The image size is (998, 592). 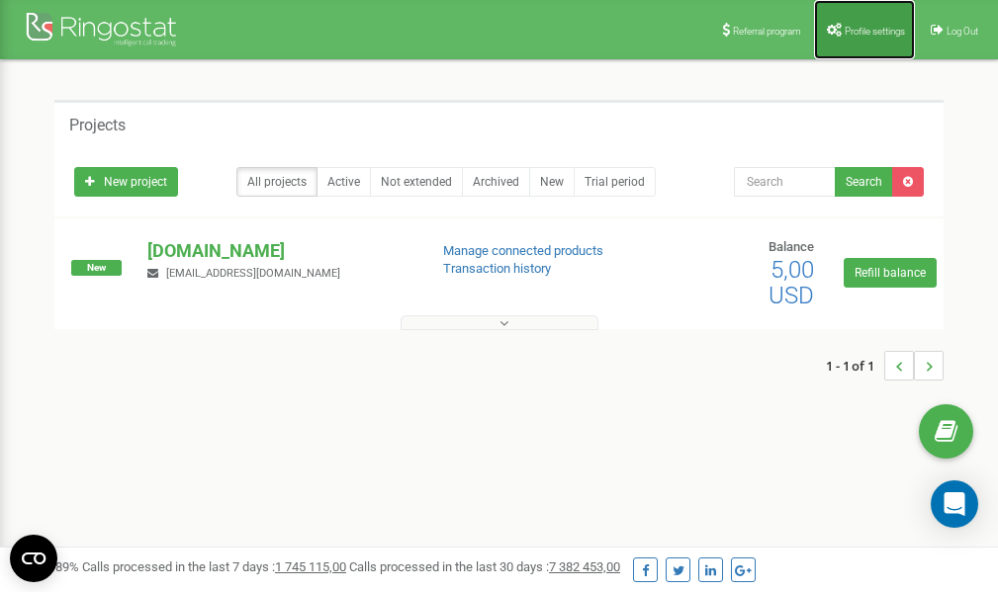 What do you see at coordinates (614, 182) in the screenshot?
I see `a: Trial period` at bounding box center [614, 182].